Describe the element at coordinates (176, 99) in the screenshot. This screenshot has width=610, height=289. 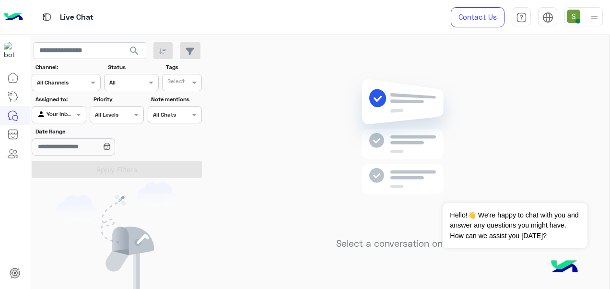
I see `label: Note mentions` at that location.